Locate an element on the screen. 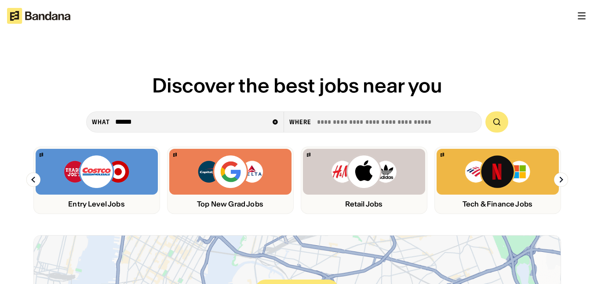 Image resolution: width=594 pixels, height=284 pixels. div: Where is located at coordinates (300, 122).